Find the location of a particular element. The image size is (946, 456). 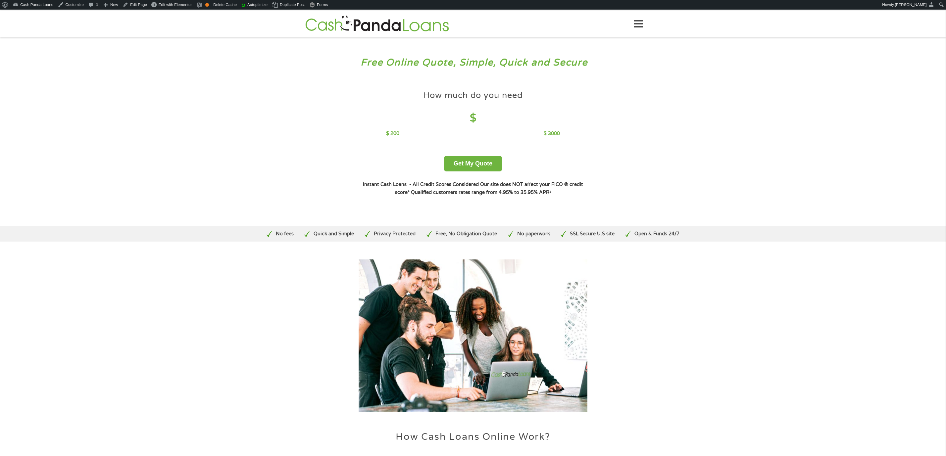

p: $ 3000 is located at coordinates (551, 134).